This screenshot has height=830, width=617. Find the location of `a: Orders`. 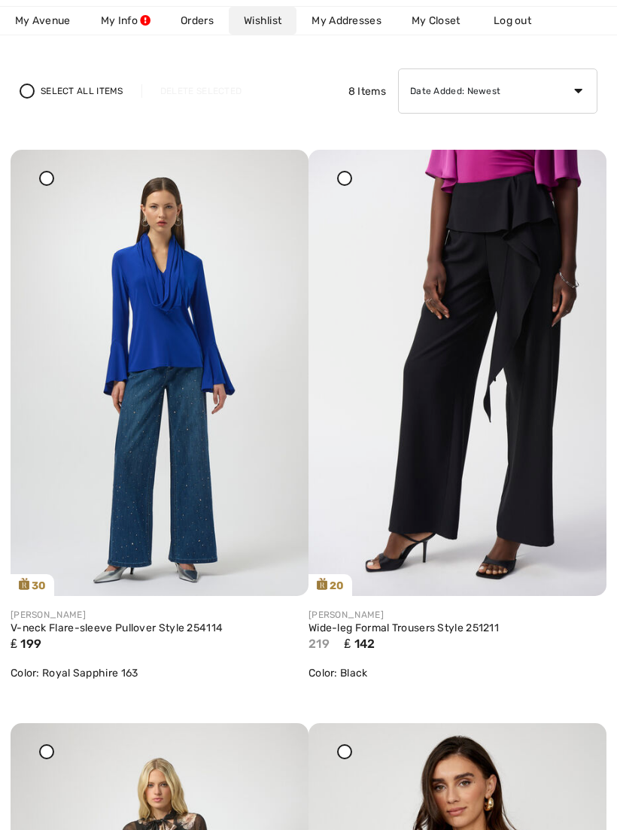

a: Orders is located at coordinates (197, 20).